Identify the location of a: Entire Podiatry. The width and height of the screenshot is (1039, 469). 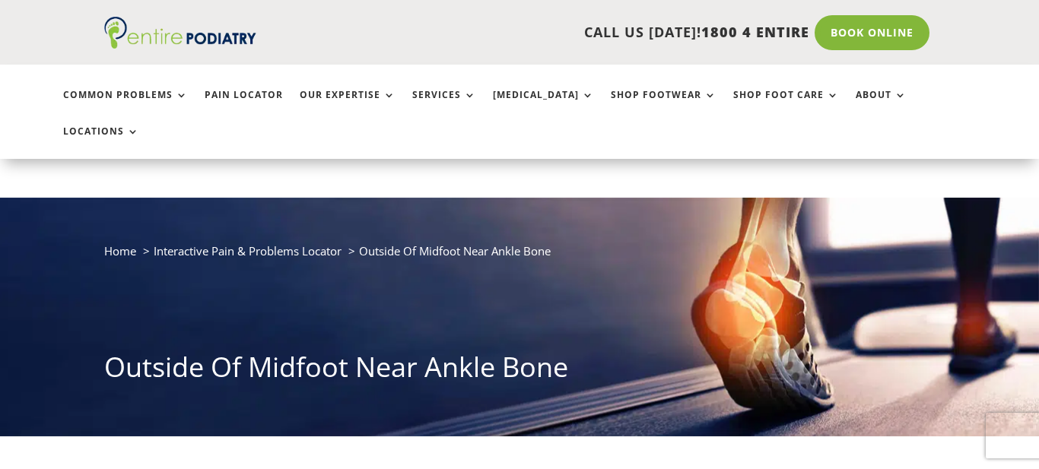
(180, 44).